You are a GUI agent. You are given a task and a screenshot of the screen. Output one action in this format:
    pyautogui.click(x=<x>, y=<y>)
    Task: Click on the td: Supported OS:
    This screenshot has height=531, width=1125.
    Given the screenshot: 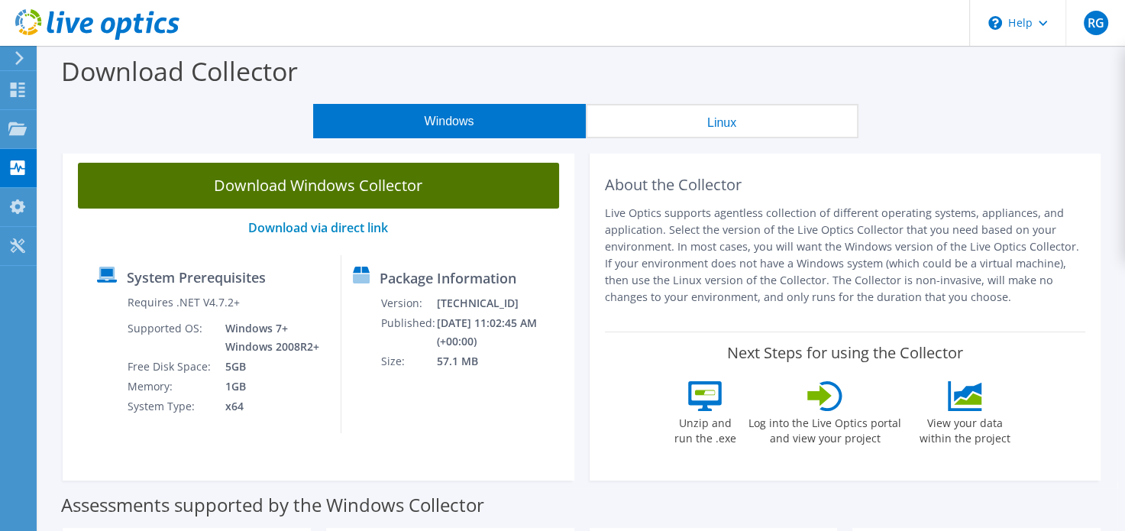 What is the action you would take?
    pyautogui.click(x=170, y=338)
    